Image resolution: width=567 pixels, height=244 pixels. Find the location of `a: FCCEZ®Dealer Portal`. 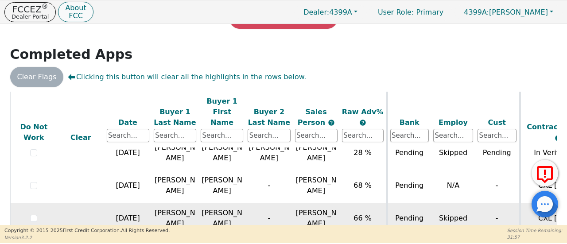

a: FCCEZ®Dealer Portal is located at coordinates (30, 12).